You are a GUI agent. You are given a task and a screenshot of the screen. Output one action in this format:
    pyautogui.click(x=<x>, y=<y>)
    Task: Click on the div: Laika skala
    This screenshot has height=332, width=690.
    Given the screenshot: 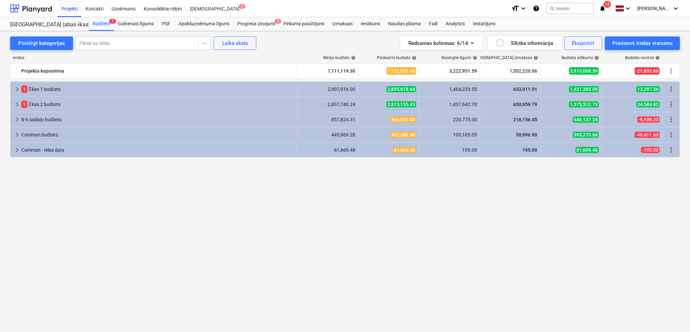 What is the action you would take?
    pyautogui.click(x=235, y=43)
    